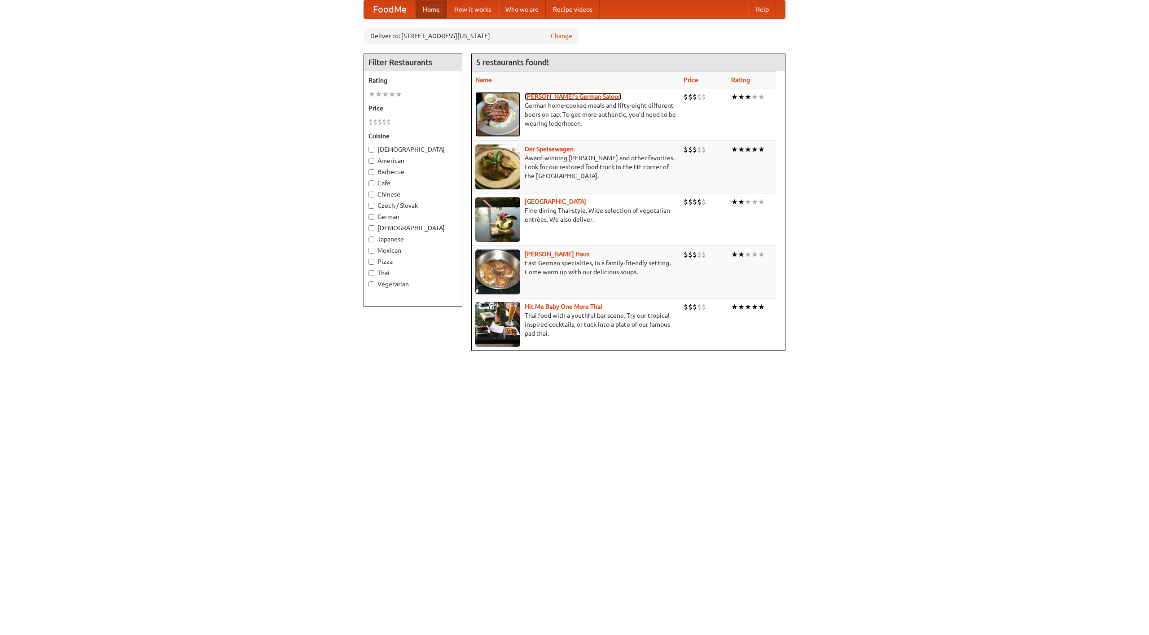 The image size is (1149, 635). I want to click on label: Czech / Slovak, so click(413, 206).